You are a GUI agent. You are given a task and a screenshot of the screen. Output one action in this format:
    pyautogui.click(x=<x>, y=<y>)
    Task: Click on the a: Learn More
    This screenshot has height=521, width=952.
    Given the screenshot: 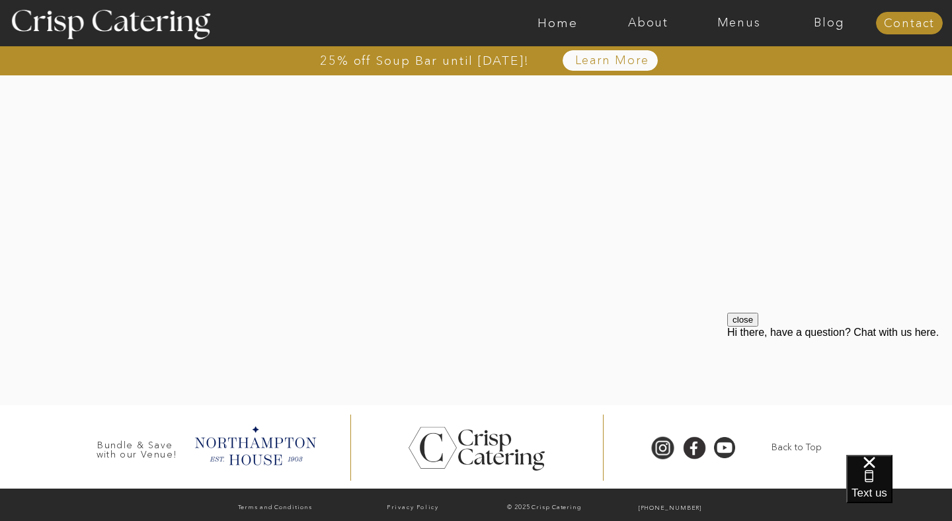 What is the action you would take?
    pyautogui.click(x=612, y=61)
    